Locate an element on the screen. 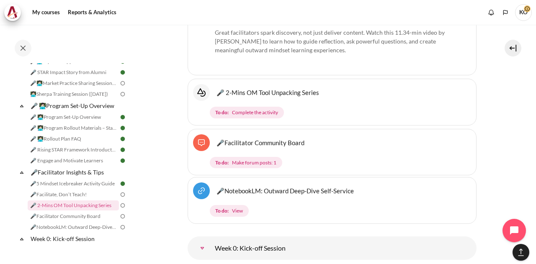 This screenshot has height=264, width=536. a: 🎤 👩🏻‍💻Program Rollout Materials – Starter Kit is located at coordinates (73, 128).